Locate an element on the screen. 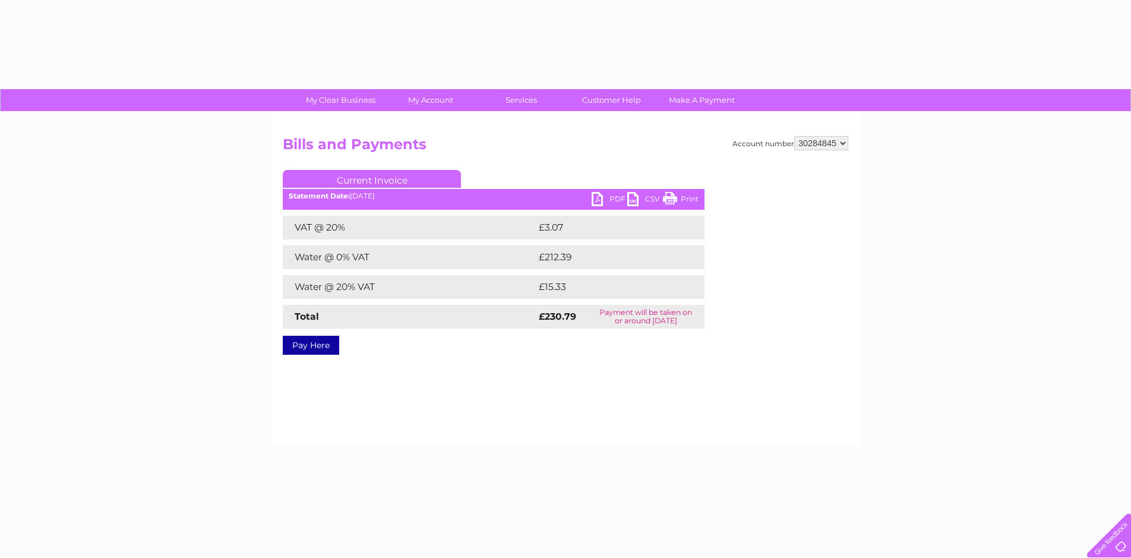 Image resolution: width=1131 pixels, height=558 pixels. td: Water @ 20% VAT is located at coordinates (409, 287).